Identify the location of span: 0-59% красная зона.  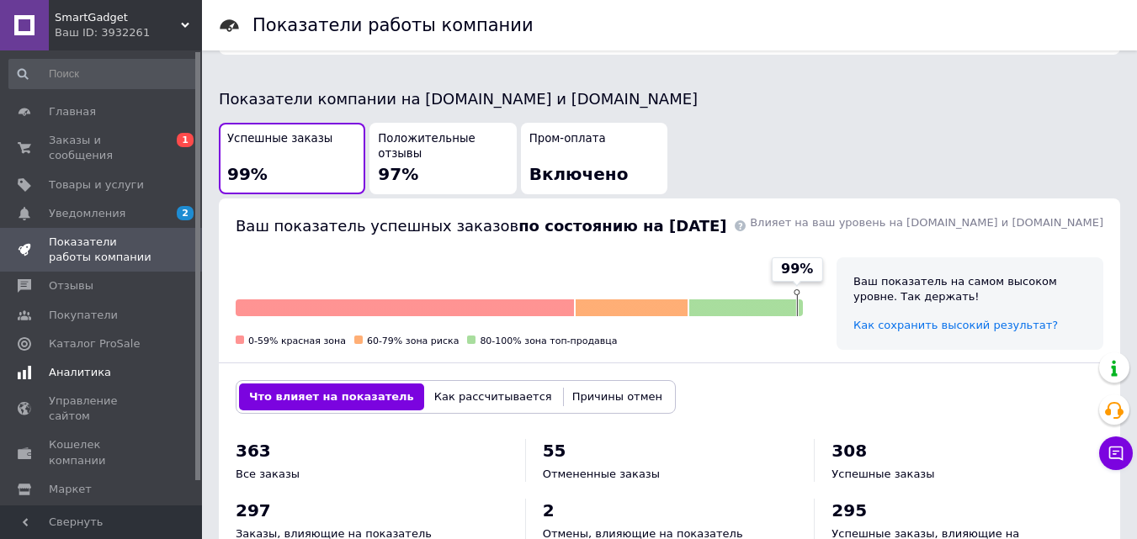
(297, 341).